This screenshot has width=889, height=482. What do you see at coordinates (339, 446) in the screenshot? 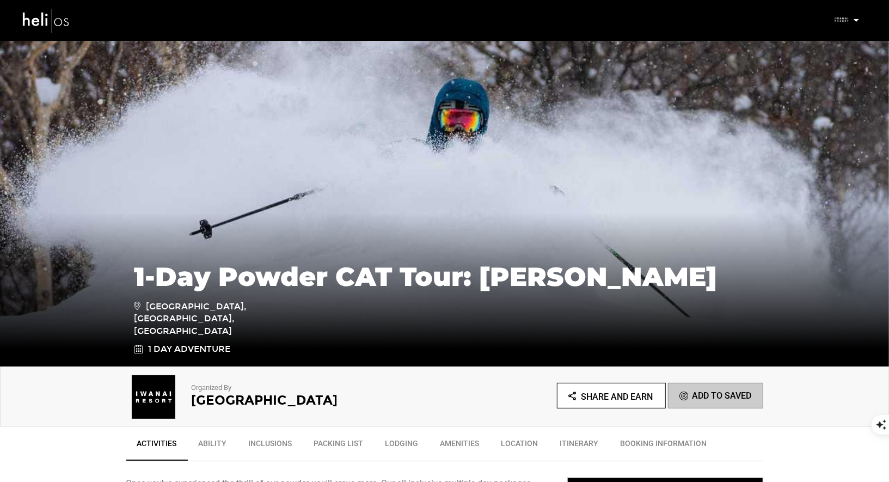
I see `a: Packing List` at bounding box center [339, 446].